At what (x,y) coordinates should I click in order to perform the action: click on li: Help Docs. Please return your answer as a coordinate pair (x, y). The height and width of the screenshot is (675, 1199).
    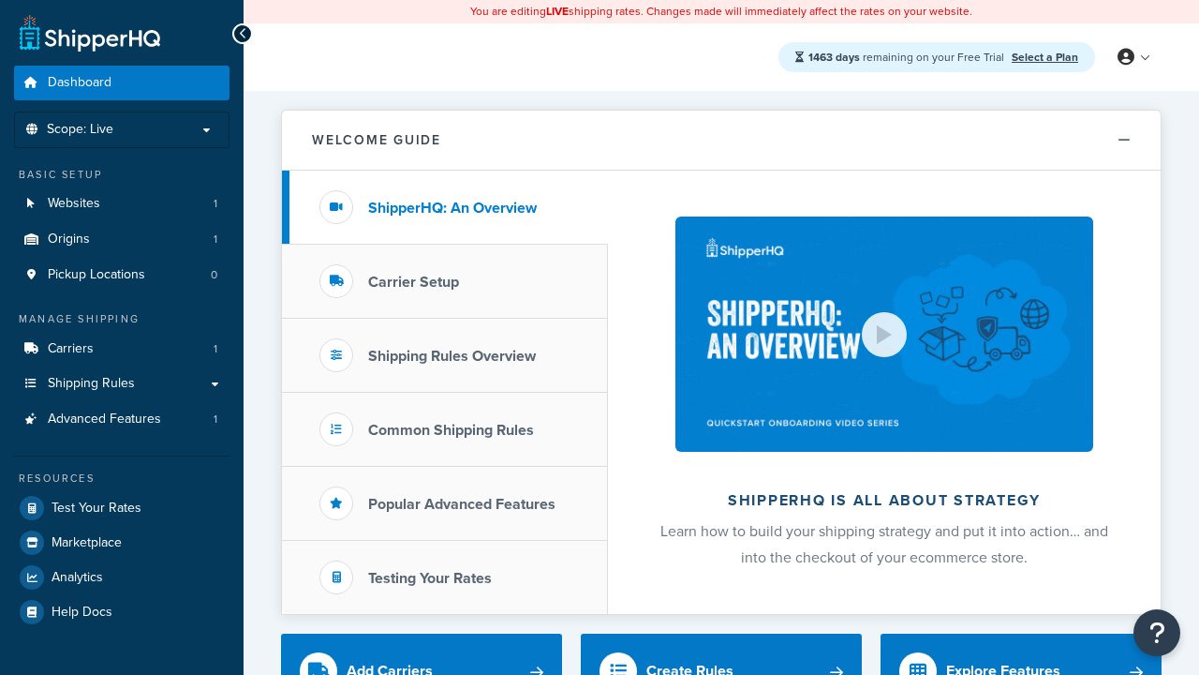
    Looking at the image, I should click on (122, 612).